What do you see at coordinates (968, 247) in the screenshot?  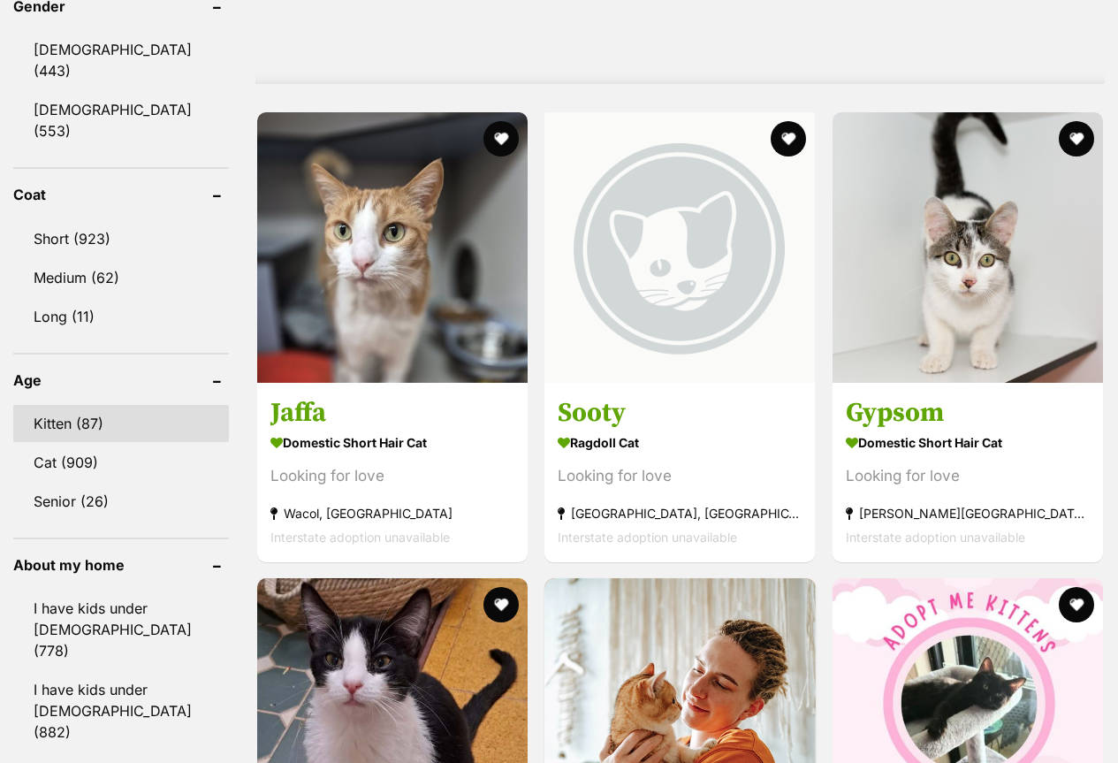 I see `img: Gypsom - Domestic Short Hair Cat` at bounding box center [968, 247].